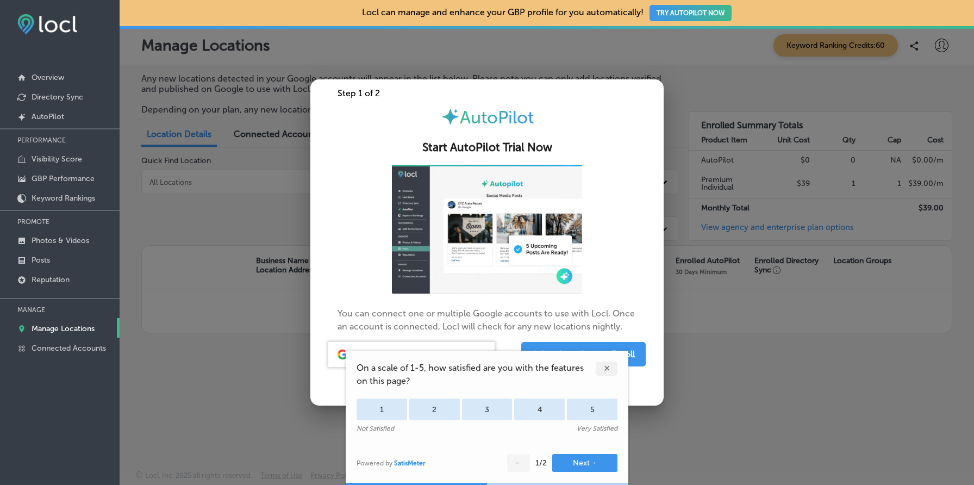 This screenshot has width=974, height=485. I want to click on div: 1 / 2, so click(541, 462).